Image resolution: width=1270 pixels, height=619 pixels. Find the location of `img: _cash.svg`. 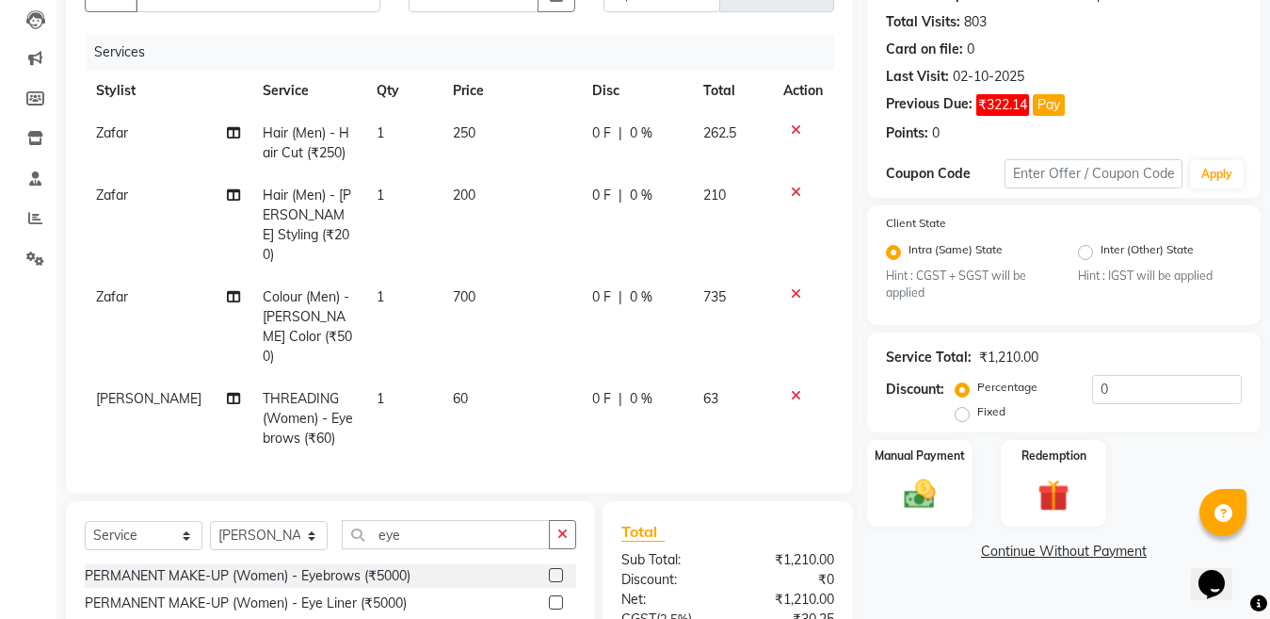

img: _cash.svg is located at coordinates (920, 493).